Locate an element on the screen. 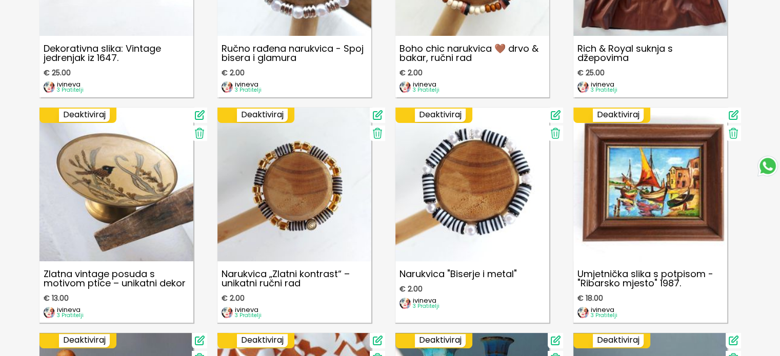 The image size is (780, 356). p: Rich & Royal suknja s džepovima is located at coordinates (650, 53).